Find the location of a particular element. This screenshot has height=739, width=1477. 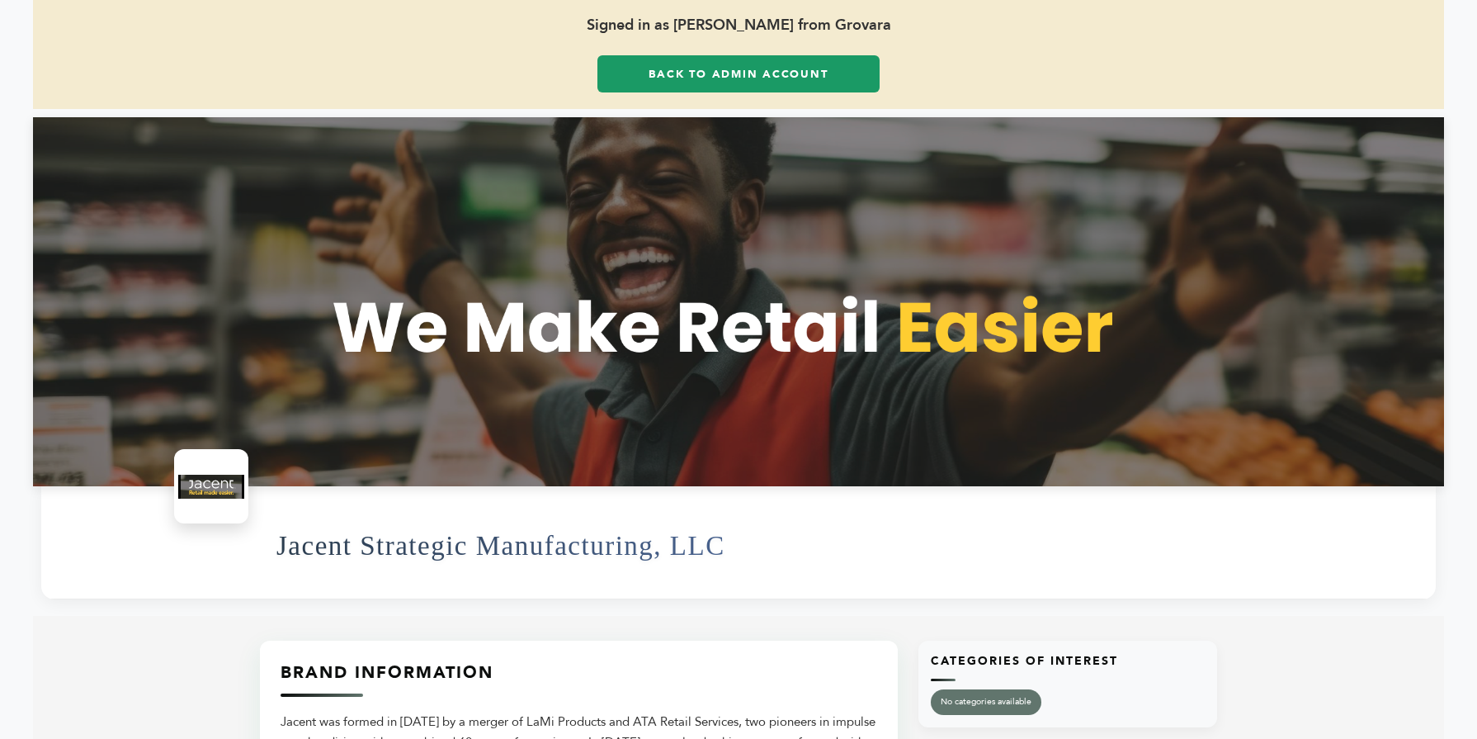

img: Jacent Strategic Manufacturing, LLC Logo is located at coordinates (211, 486).